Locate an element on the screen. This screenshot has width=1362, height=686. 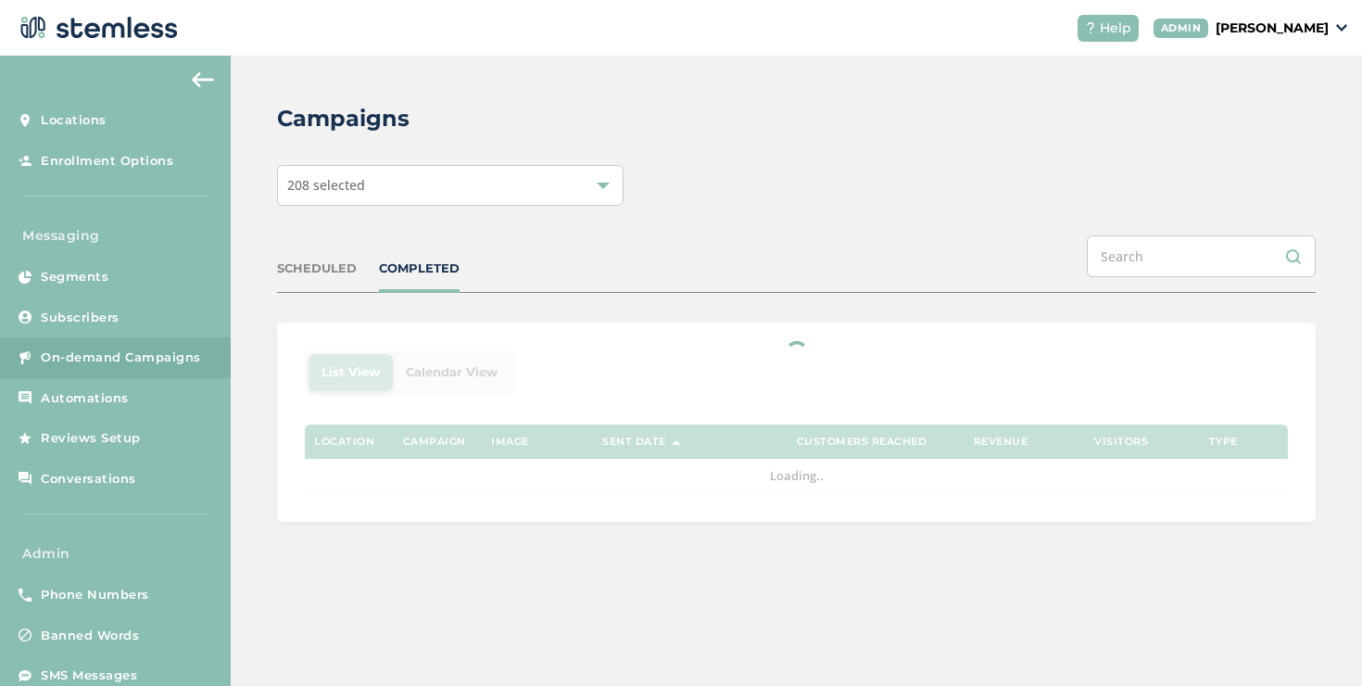
div: Chat Widget is located at coordinates (1316, 641).